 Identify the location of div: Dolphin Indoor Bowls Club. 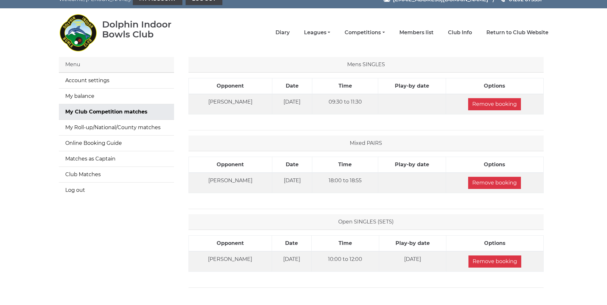
(147, 29).